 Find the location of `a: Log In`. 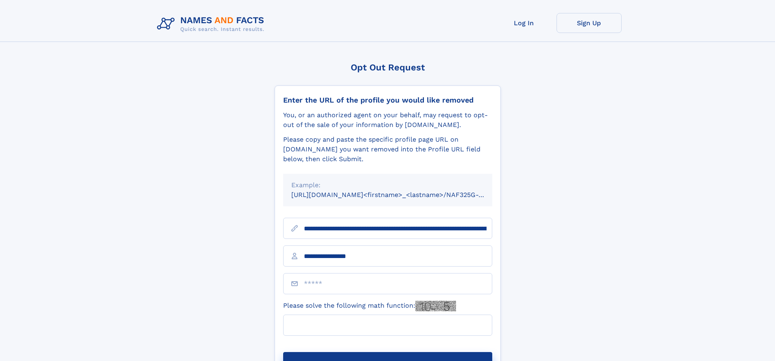

a: Log In is located at coordinates (524, 23).